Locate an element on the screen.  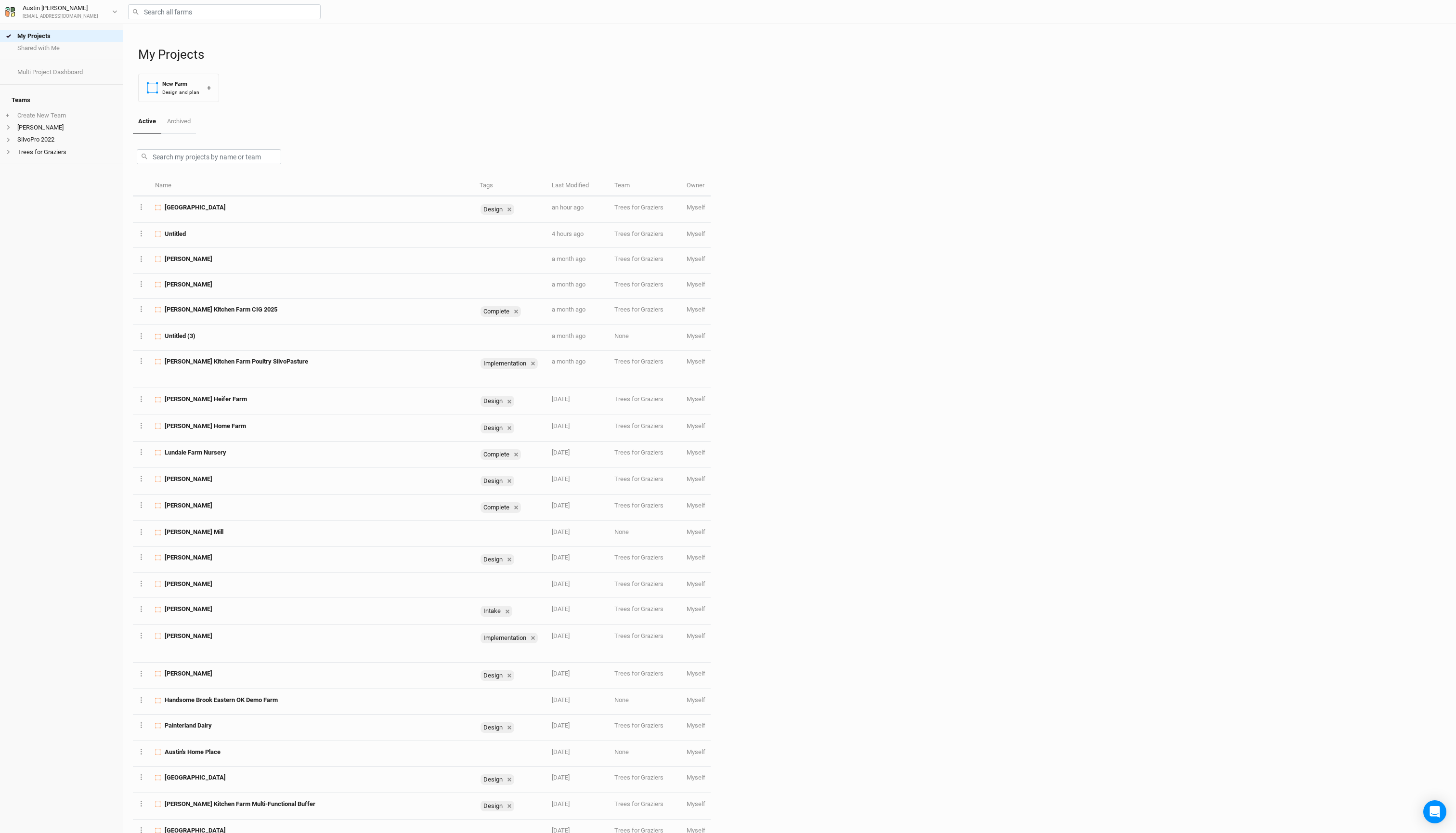
div: Design and plan is located at coordinates (180, 92).